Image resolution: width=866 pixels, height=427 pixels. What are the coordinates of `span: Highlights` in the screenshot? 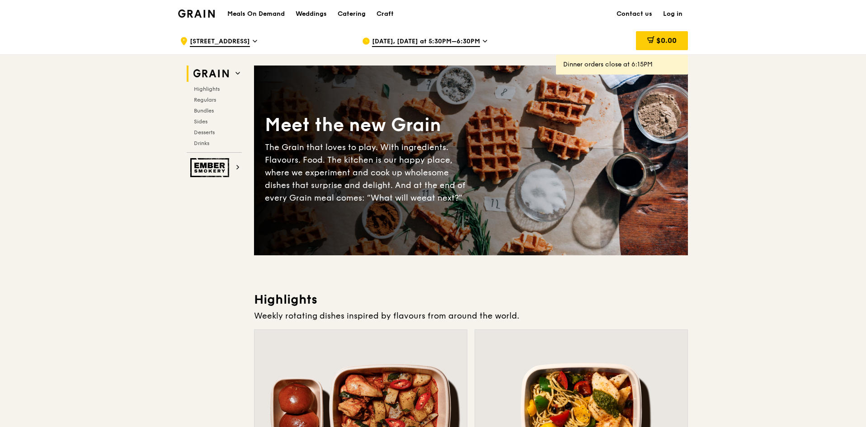 It's located at (207, 89).